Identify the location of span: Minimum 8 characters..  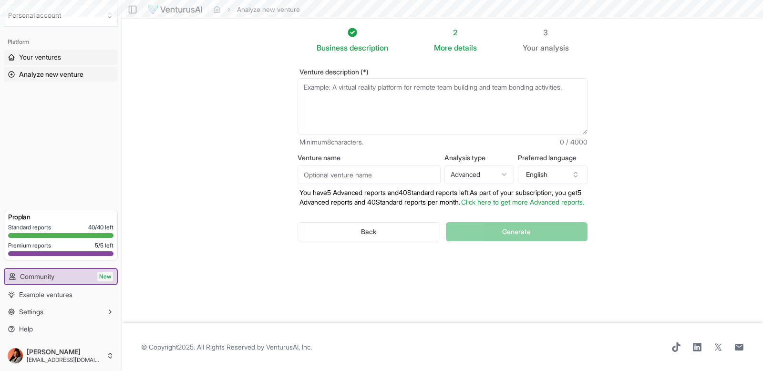
(331, 142).